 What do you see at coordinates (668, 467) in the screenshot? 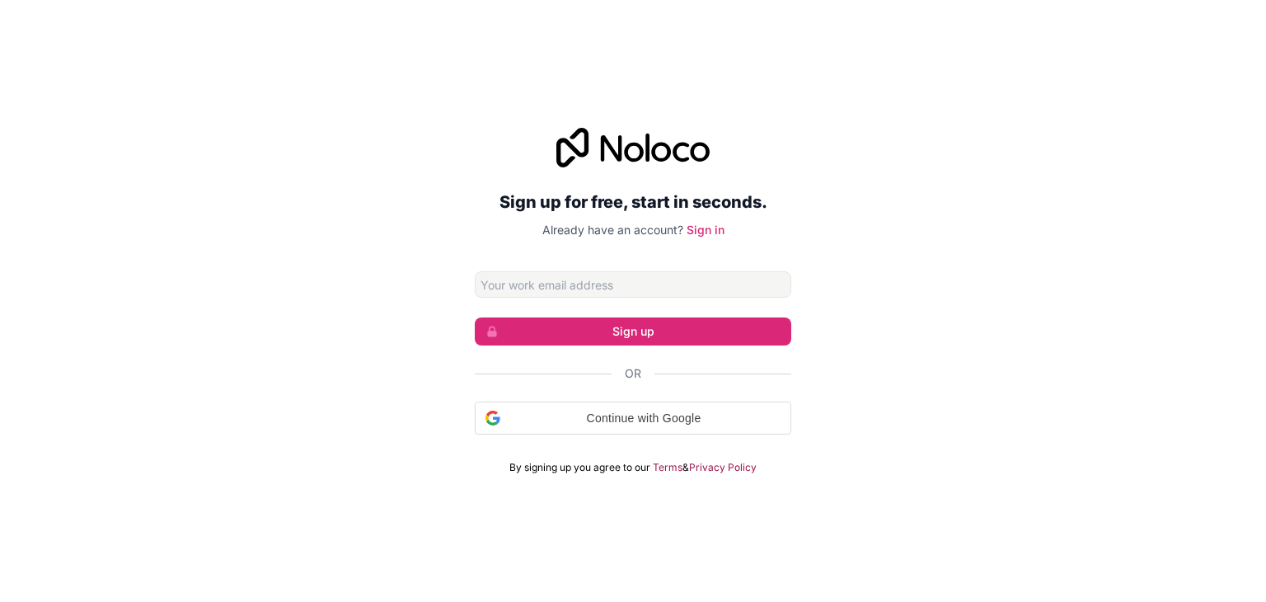
I see `a: Terms` at bounding box center [668, 467].